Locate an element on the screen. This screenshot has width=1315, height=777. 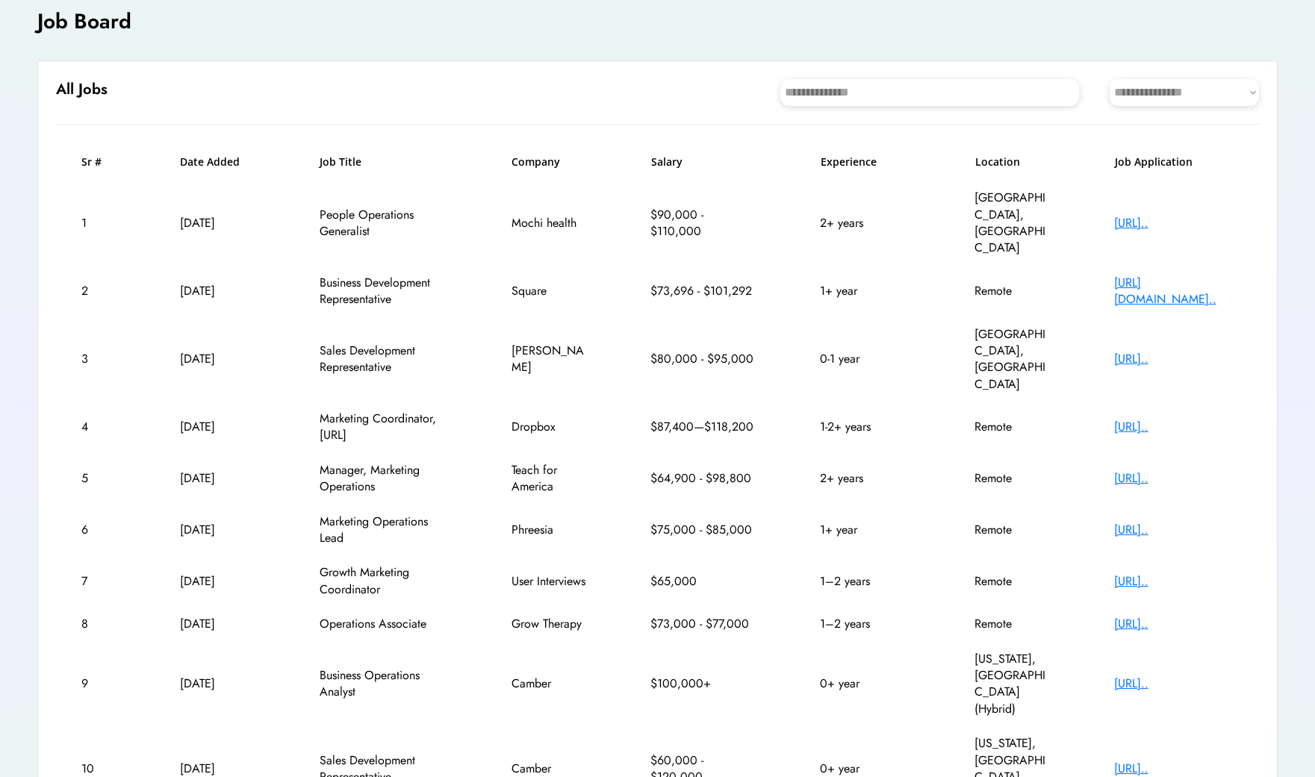
h6: Job Application is located at coordinates (1174, 162).